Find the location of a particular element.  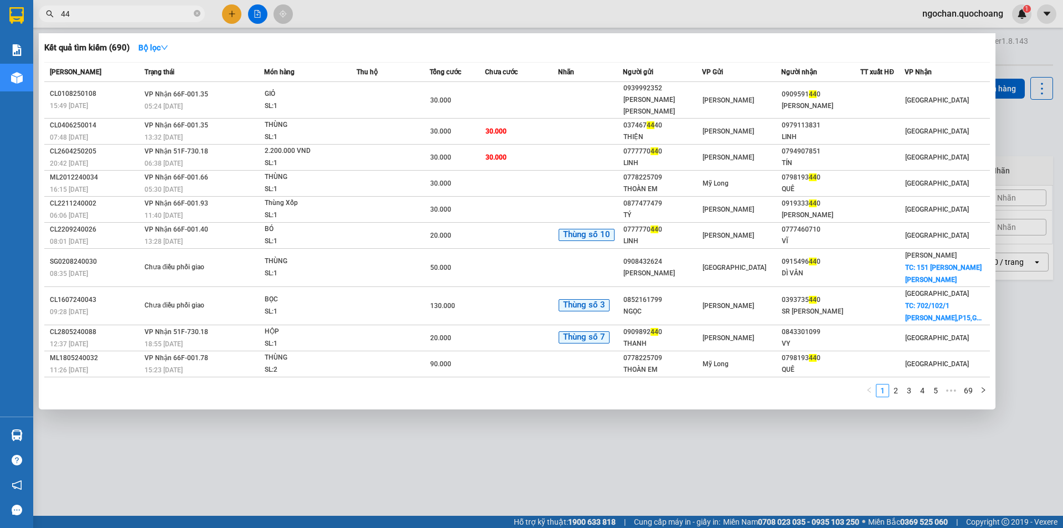

div: 0843301099 is located at coordinates (821, 332).